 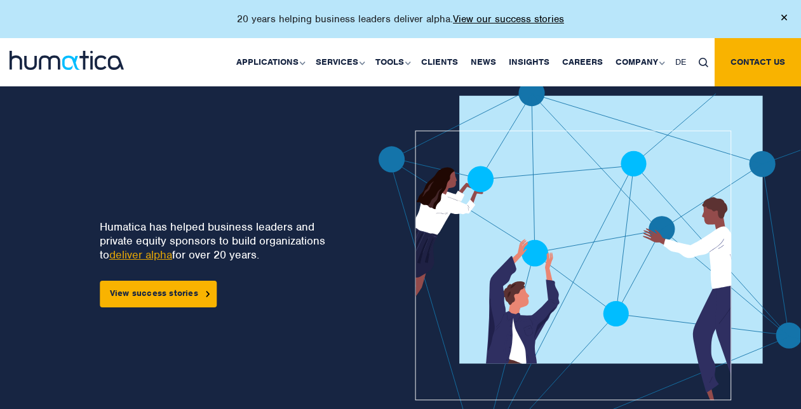 What do you see at coordinates (339, 62) in the screenshot?
I see `a: Services` at bounding box center [339, 62].